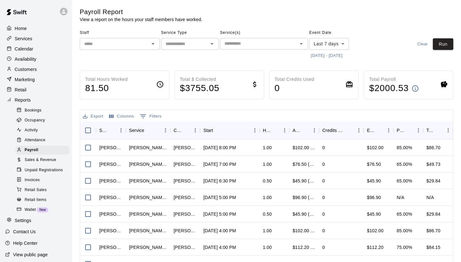 The width and height of the screenshot is (461, 262). Describe the element at coordinates (44, 131) in the screenshot. I see `a: Activity` at that location.